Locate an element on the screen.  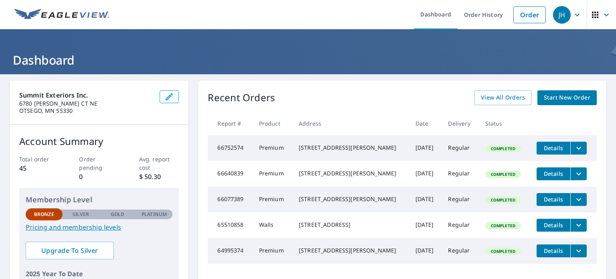
td: 64995374 is located at coordinates (230, 251).